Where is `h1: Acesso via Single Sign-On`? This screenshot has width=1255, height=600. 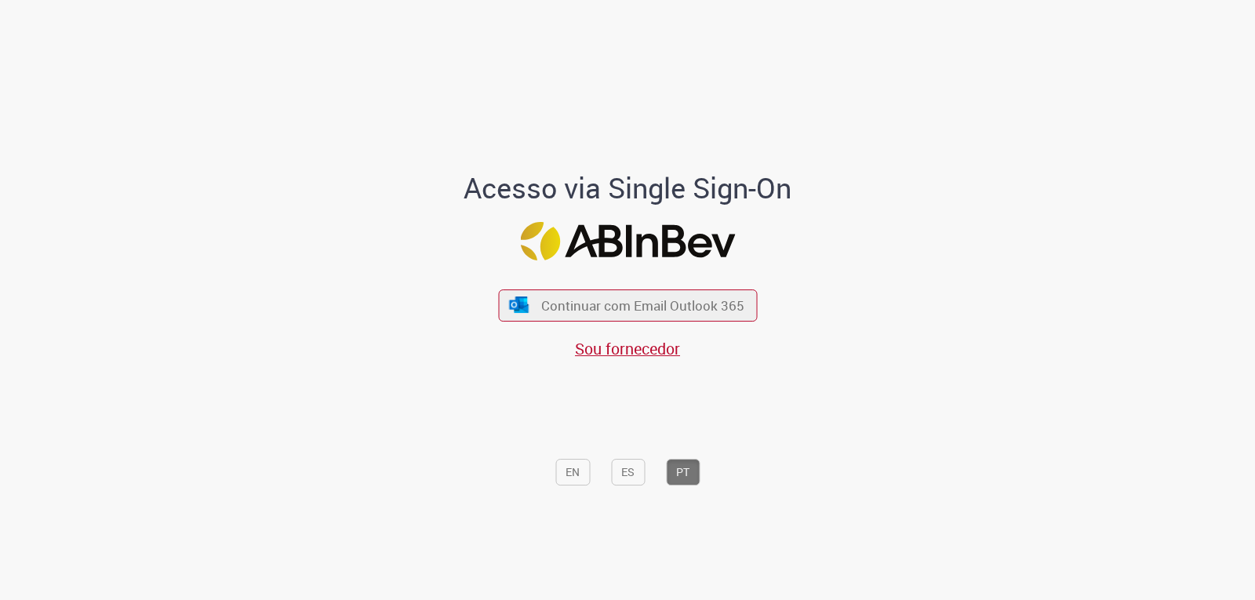
h1: Acesso via Single Sign-On is located at coordinates (627, 188).